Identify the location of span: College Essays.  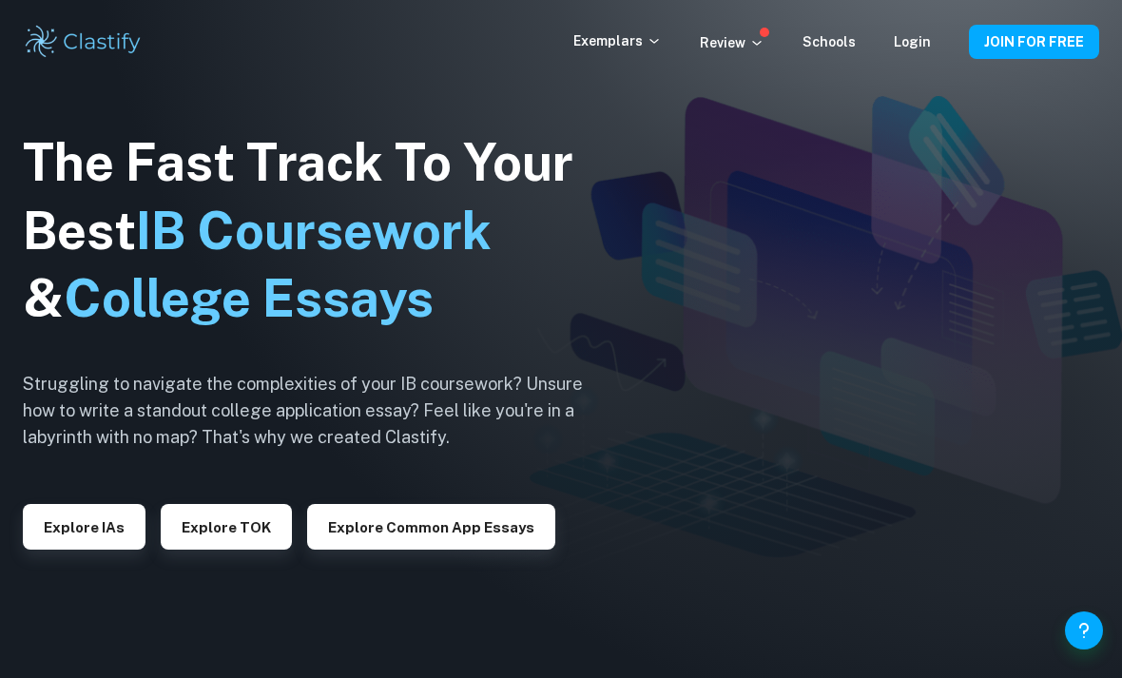
(248, 298).